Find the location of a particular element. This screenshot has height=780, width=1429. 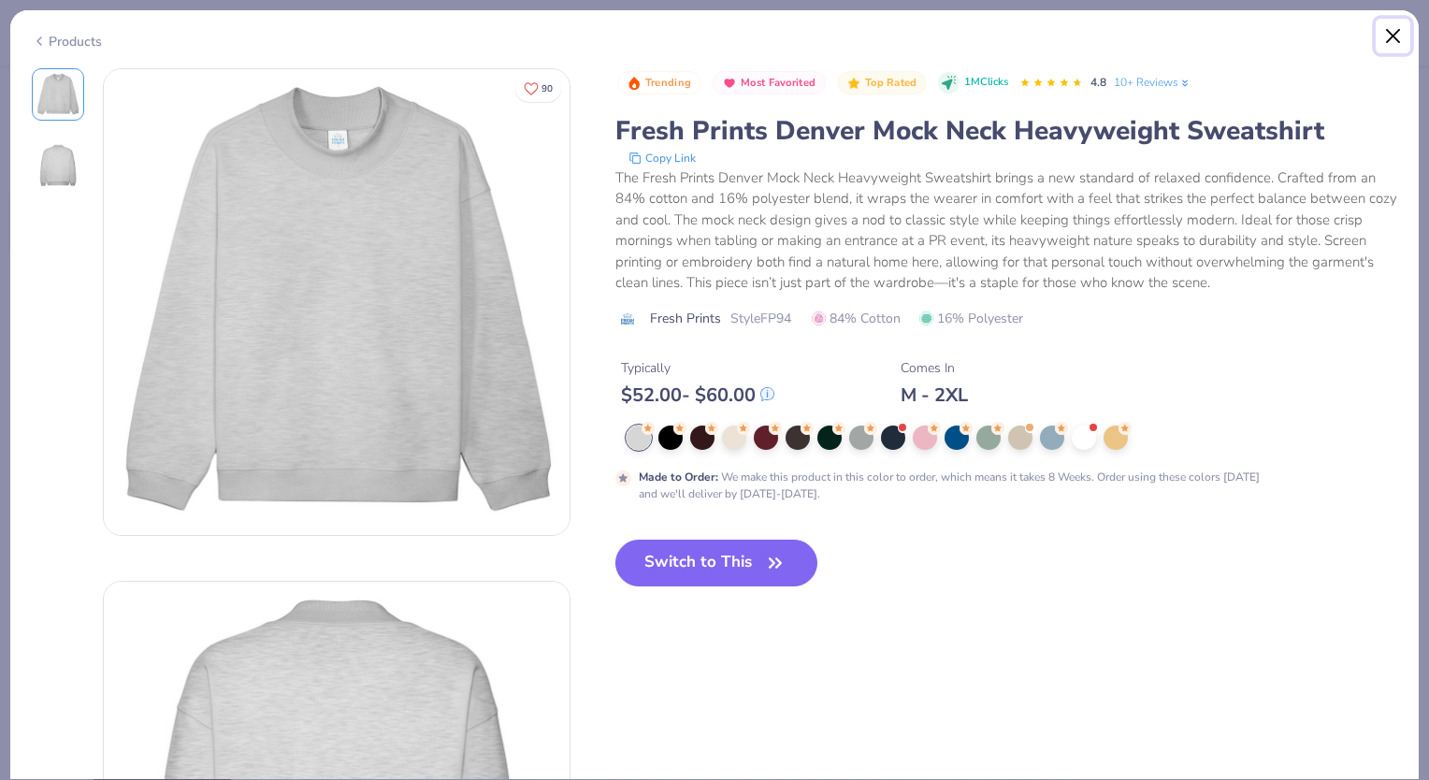

div: Comes In is located at coordinates (935, 368).